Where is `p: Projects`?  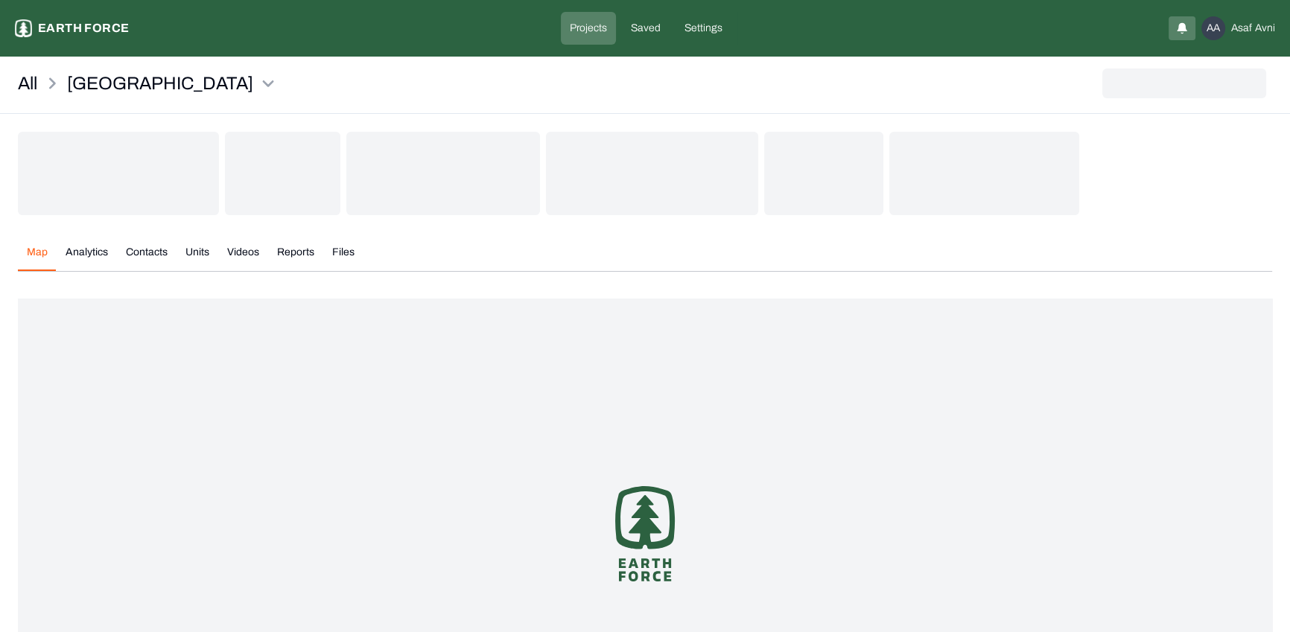 p: Projects is located at coordinates (588, 28).